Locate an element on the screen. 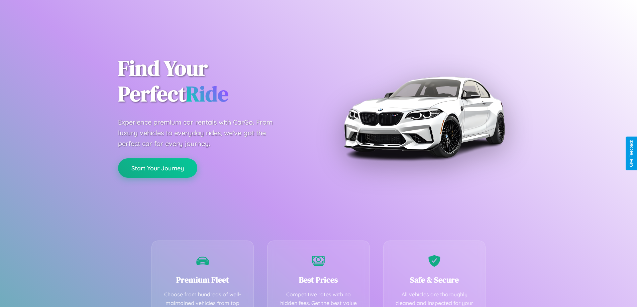 The width and height of the screenshot is (637, 307). h3: Premium Fleet is located at coordinates (203, 280).